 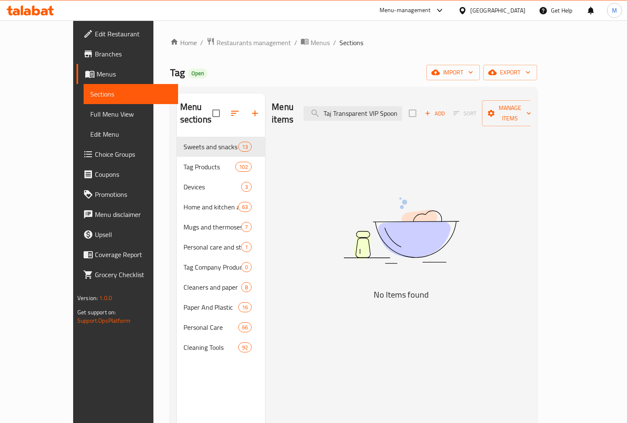 I want to click on span: 8, so click(x=246, y=287).